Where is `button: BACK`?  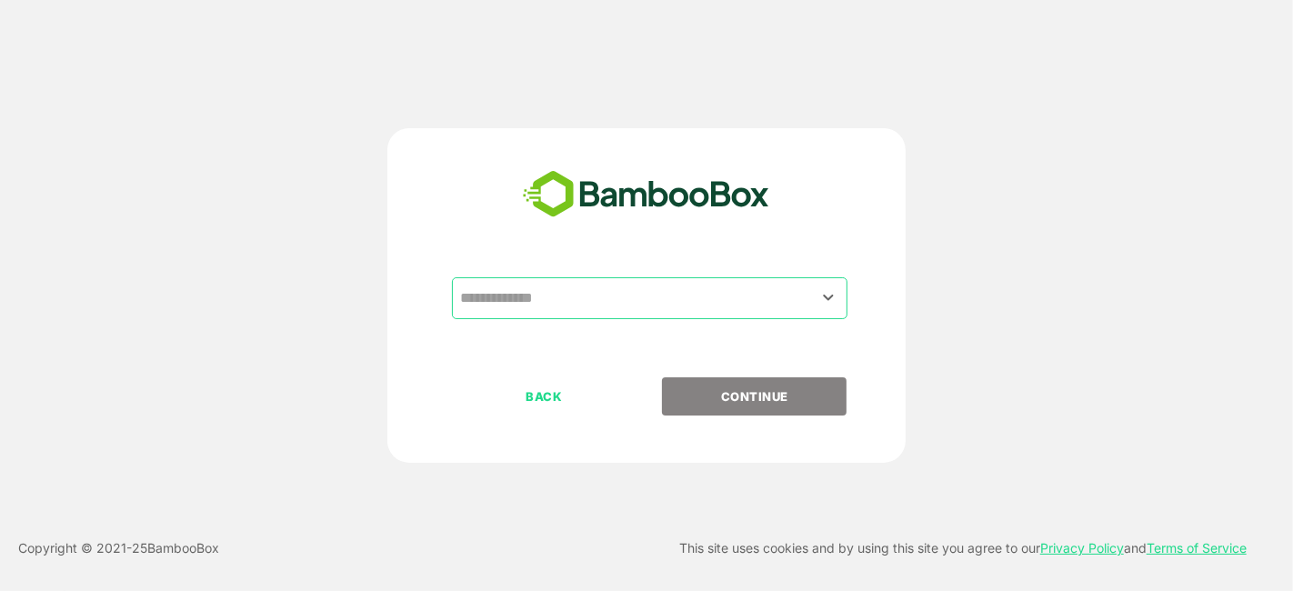
button: BACK is located at coordinates (544, 396).